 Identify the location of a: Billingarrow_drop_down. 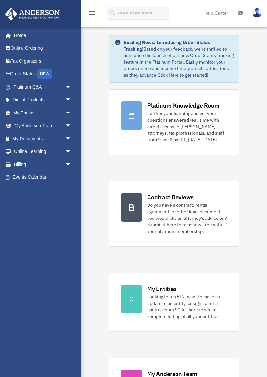
(43, 164).